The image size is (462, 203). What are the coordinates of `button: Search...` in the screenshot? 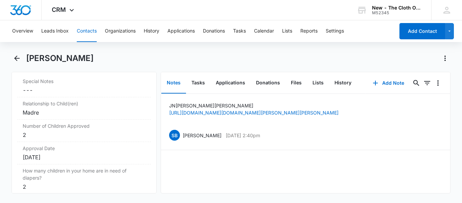 It's located at (416, 83).